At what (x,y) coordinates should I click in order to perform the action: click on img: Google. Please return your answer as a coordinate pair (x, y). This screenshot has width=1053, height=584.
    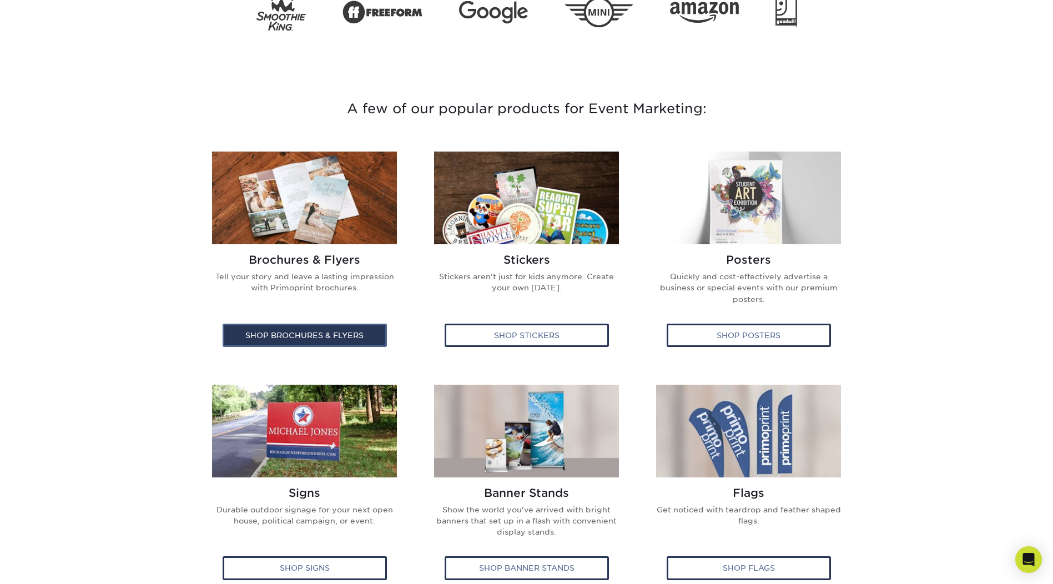
    Looking at the image, I should click on (493, 12).